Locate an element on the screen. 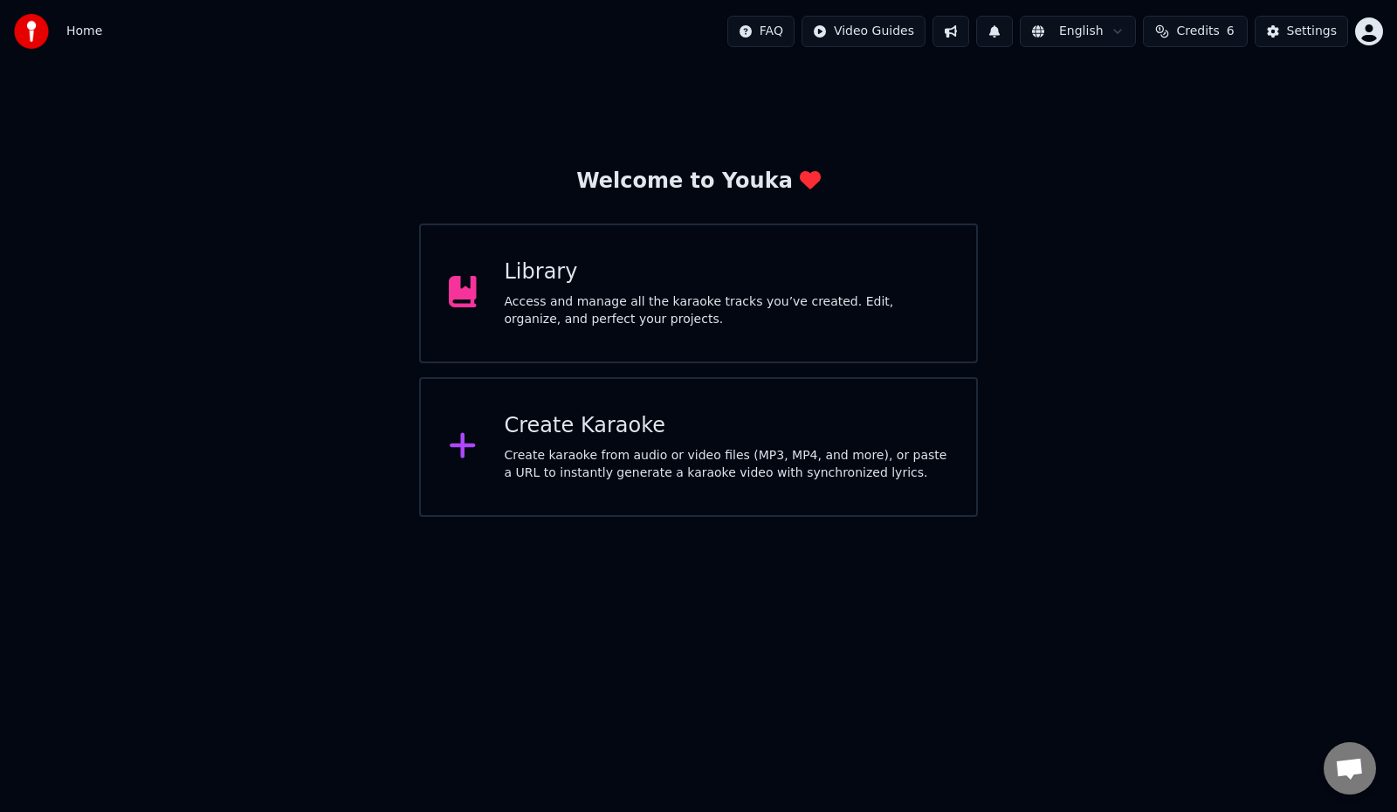 The image size is (1397, 812). img: youka is located at coordinates (31, 31).